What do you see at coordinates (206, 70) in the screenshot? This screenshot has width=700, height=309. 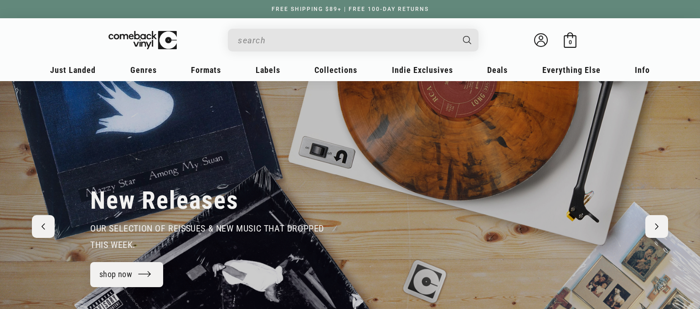 I see `span: Formats` at bounding box center [206, 70].